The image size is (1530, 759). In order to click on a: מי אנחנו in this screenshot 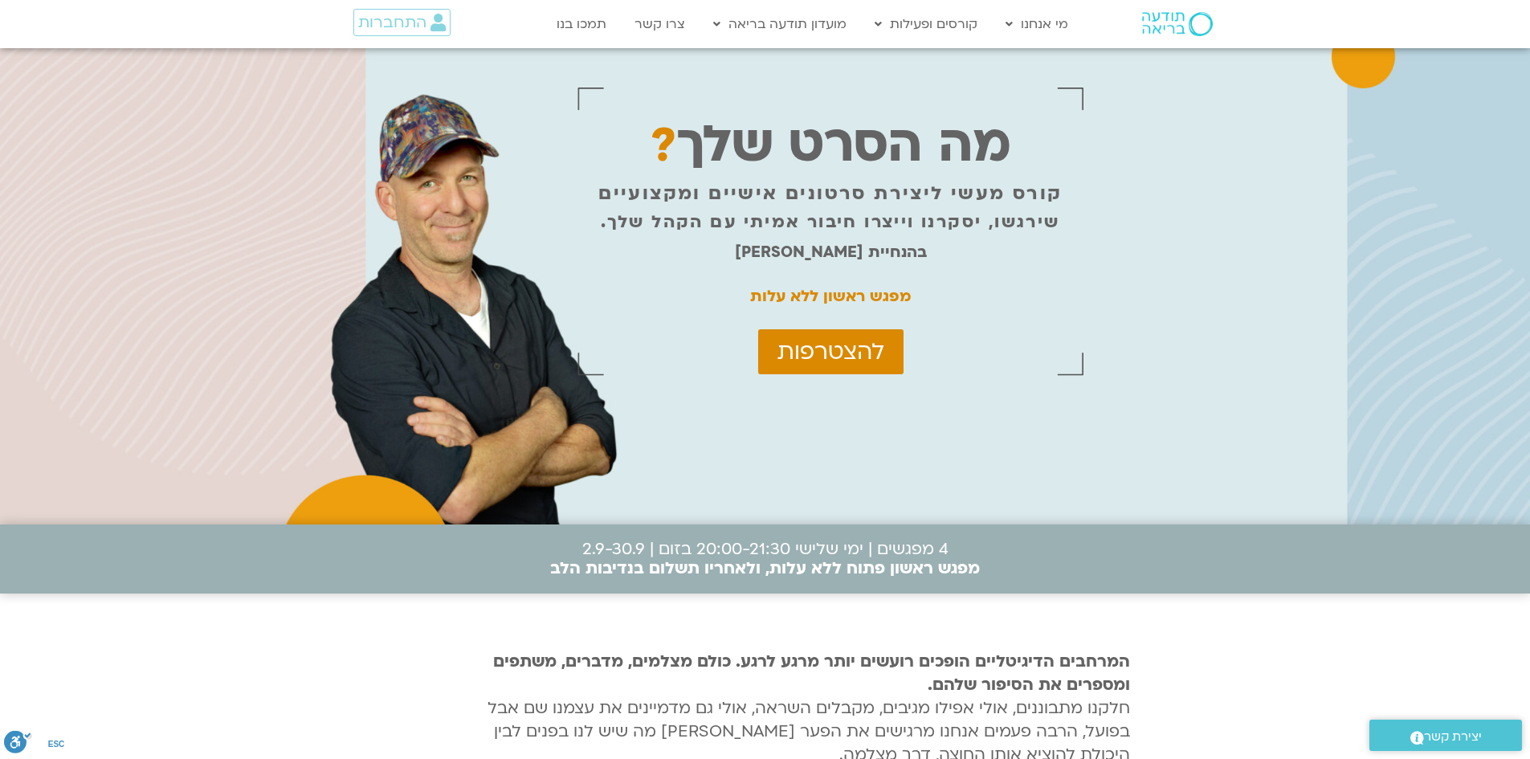, I will do `click(1037, 24)`.